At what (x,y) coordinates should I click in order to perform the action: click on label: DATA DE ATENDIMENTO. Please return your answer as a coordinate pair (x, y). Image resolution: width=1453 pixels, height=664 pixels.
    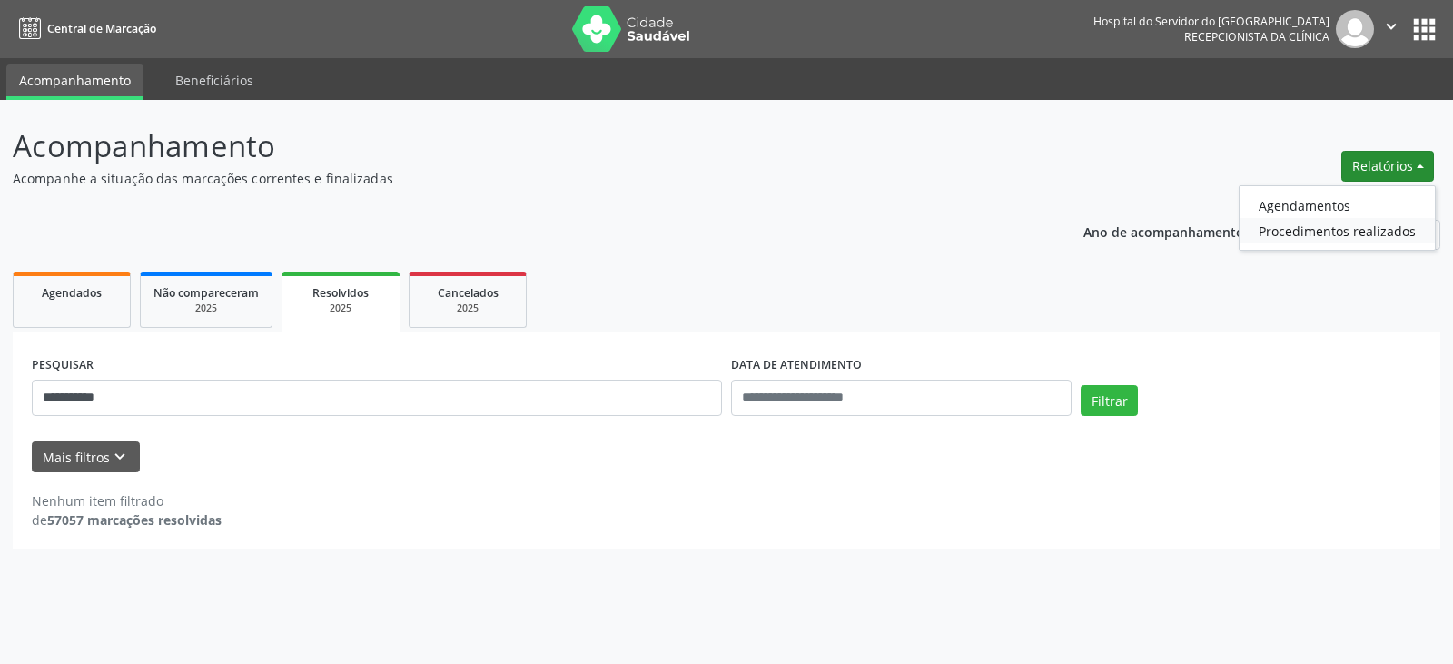
    Looking at the image, I should click on (797, 365).